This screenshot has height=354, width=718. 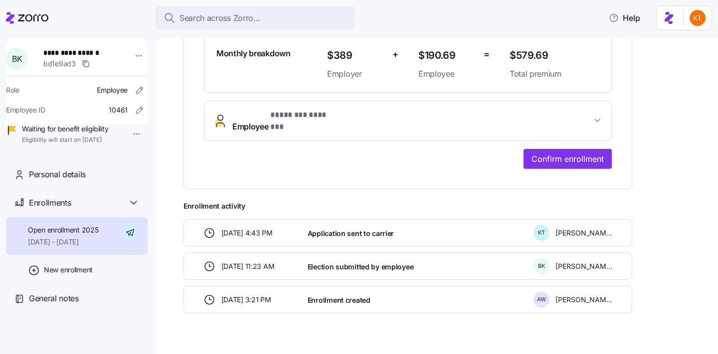 What do you see at coordinates (12, 90) in the screenshot?
I see `span: Role` at bounding box center [12, 90].